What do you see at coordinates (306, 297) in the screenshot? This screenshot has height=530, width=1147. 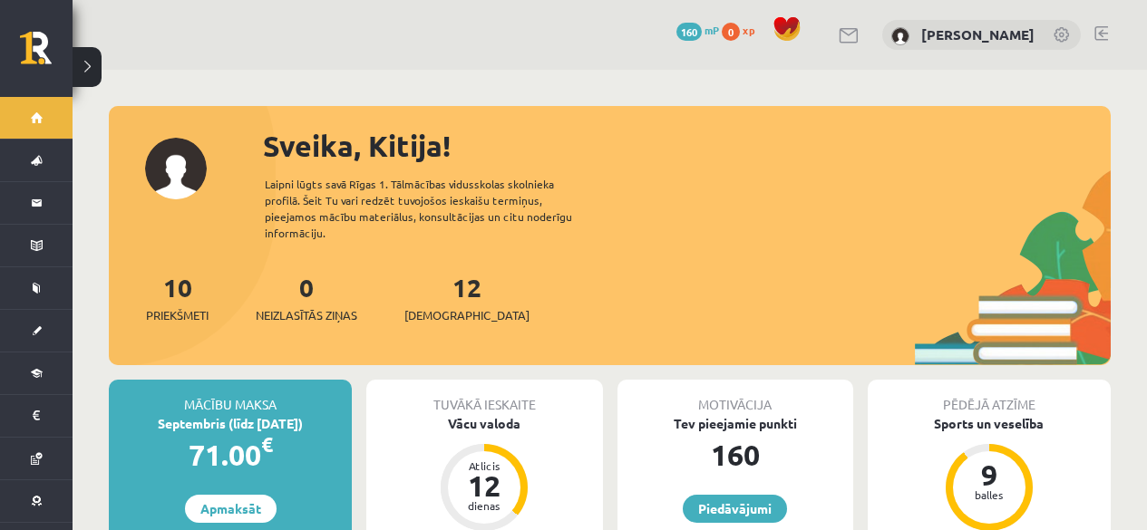 I see `a: 0Neizlasītās ziņas` at bounding box center [306, 297].